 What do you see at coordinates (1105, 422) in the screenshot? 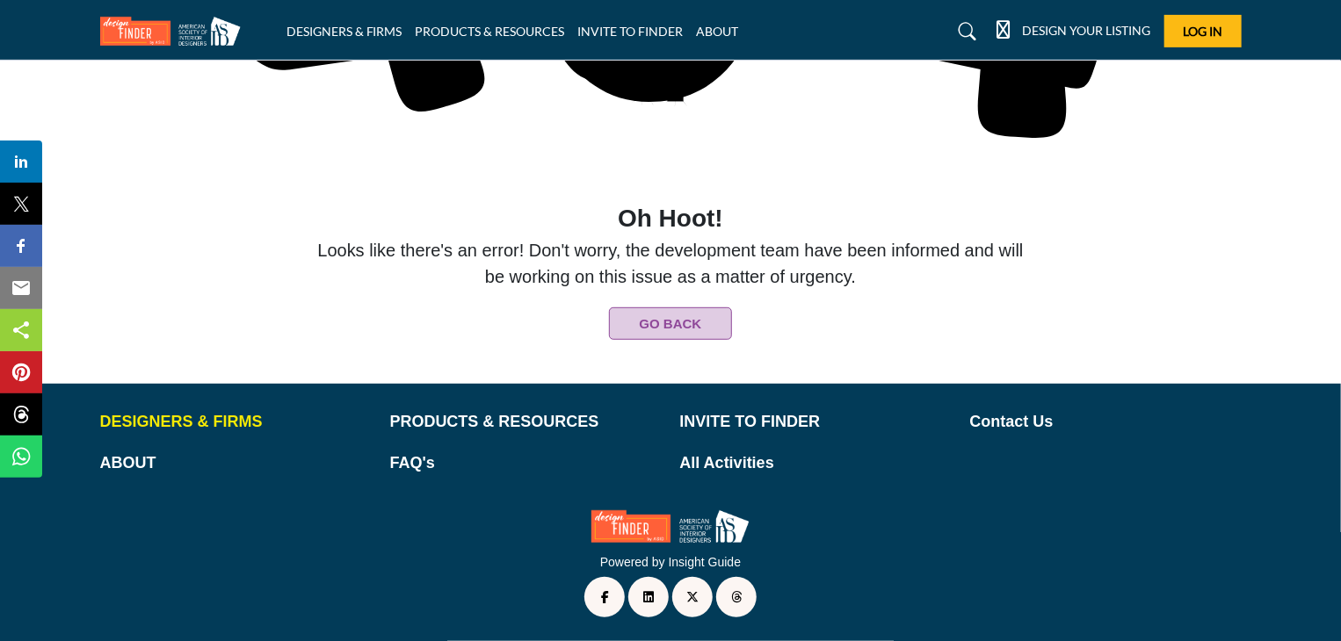
I see `a: Contact Us` at bounding box center [1105, 422].